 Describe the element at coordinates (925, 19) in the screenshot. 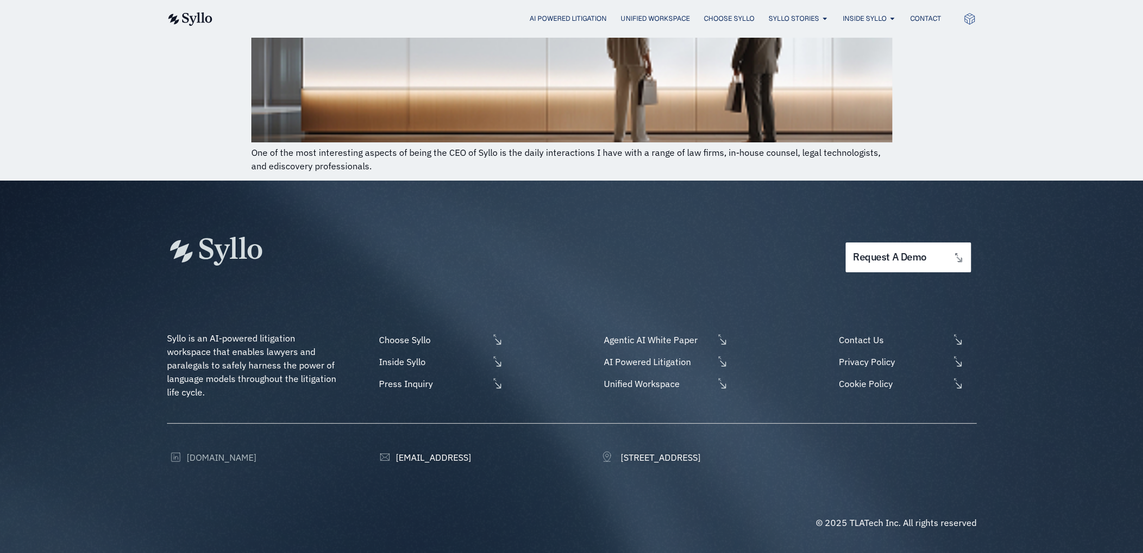

I see `span: Contact` at that location.